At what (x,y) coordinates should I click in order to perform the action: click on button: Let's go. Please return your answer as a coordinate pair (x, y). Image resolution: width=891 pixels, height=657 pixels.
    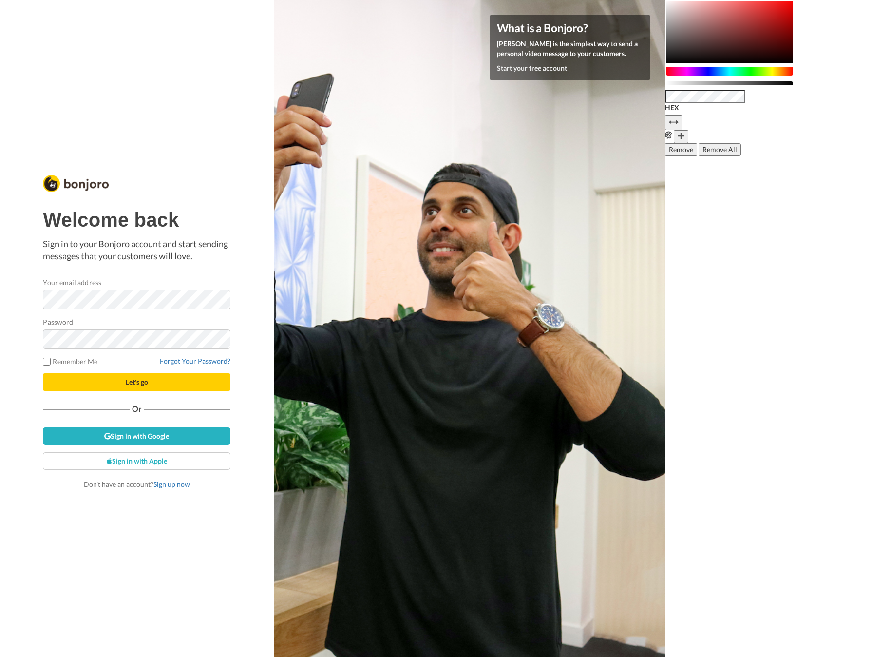
    Looking at the image, I should click on (136, 382).